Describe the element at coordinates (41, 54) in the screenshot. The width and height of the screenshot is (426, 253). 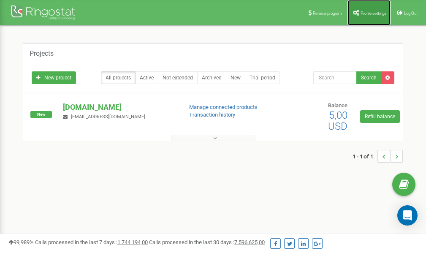
I see `h5: Projects` at that location.